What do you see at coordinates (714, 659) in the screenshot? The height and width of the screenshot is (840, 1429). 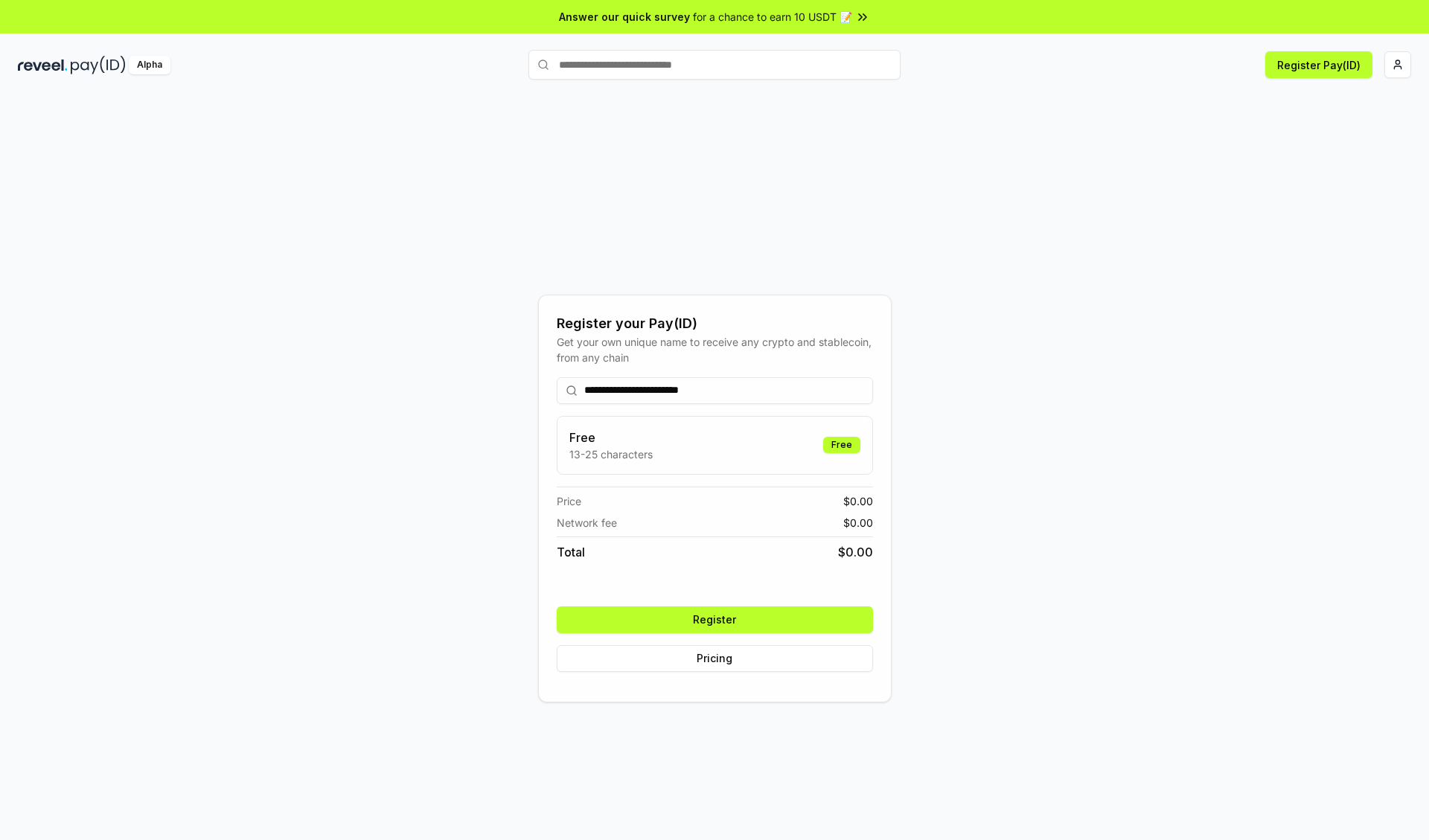 I see `button: Pricing` at bounding box center [714, 659].